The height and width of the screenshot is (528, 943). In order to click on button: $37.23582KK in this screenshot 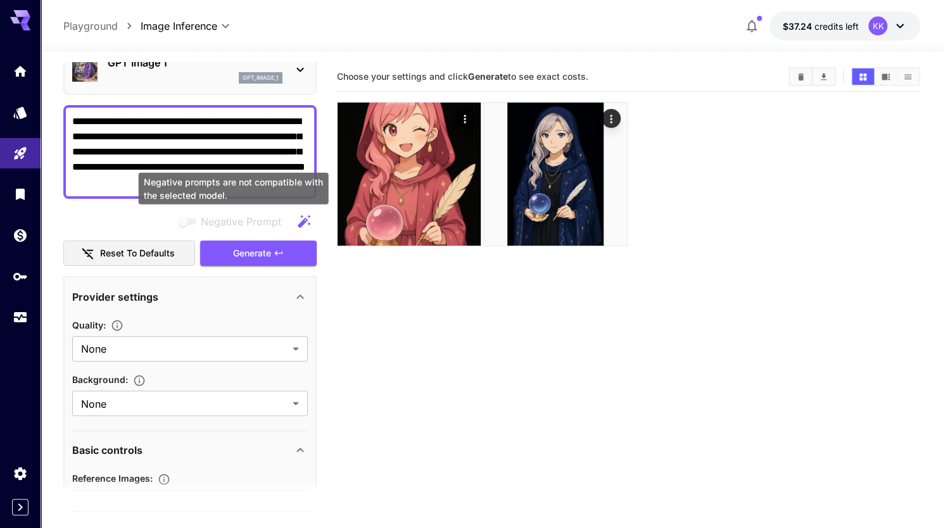, I will do `click(845, 26)`.